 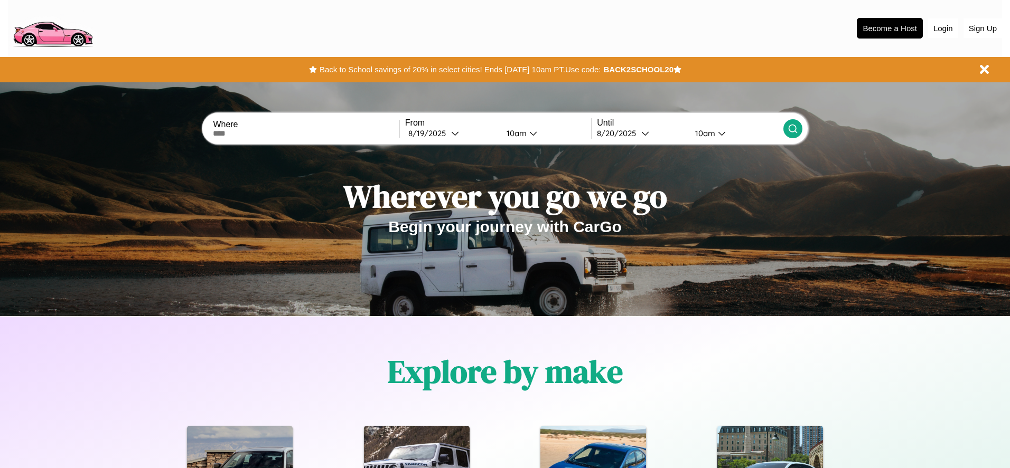 I want to click on label: Where, so click(x=306, y=125).